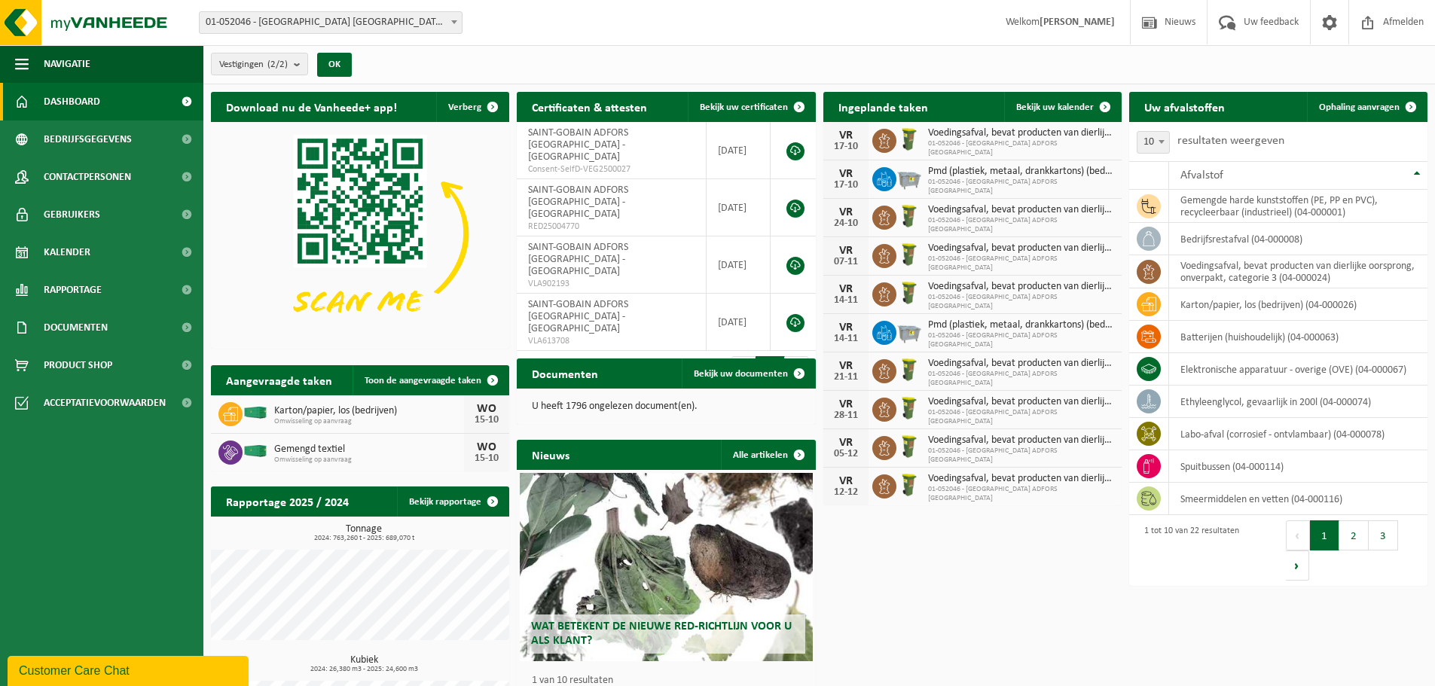  Describe the element at coordinates (471, 107) in the screenshot. I see `button: Verberg` at that location.